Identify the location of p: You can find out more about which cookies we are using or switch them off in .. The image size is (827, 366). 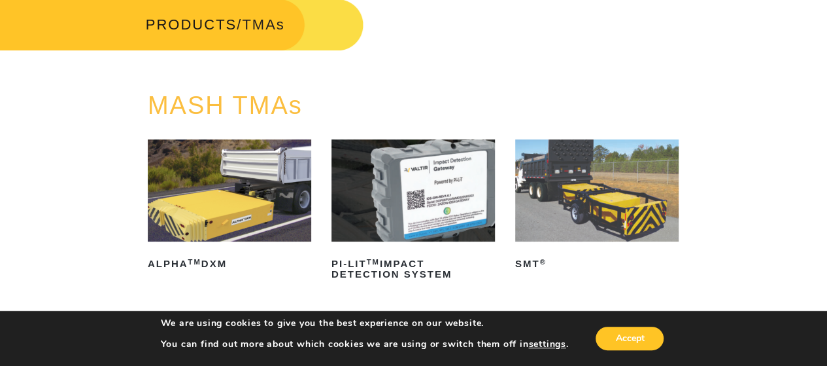
(365, 344).